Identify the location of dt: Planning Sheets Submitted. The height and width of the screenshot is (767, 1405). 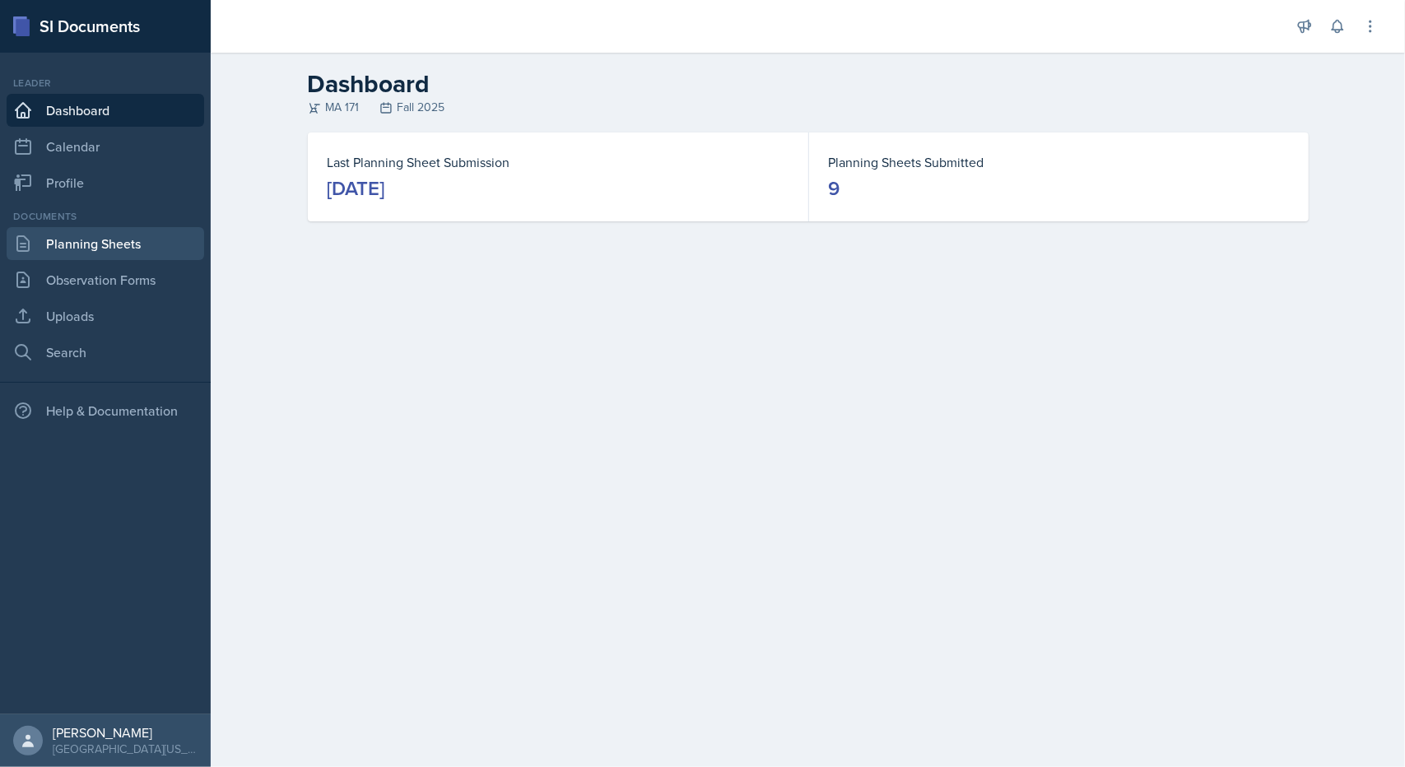
(1059, 162).